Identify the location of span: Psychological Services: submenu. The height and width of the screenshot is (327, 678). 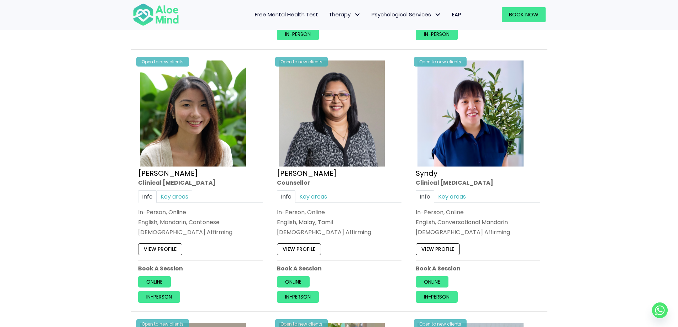
(438, 15).